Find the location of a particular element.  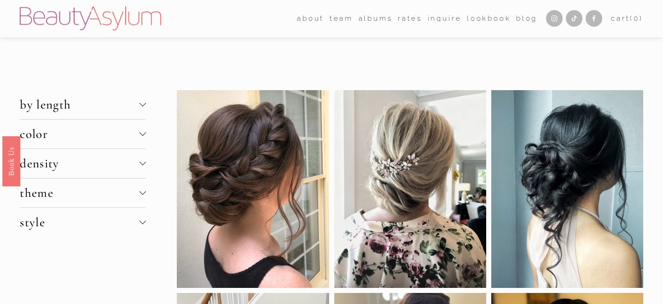

a: 0 items in cart is located at coordinates (627, 18).